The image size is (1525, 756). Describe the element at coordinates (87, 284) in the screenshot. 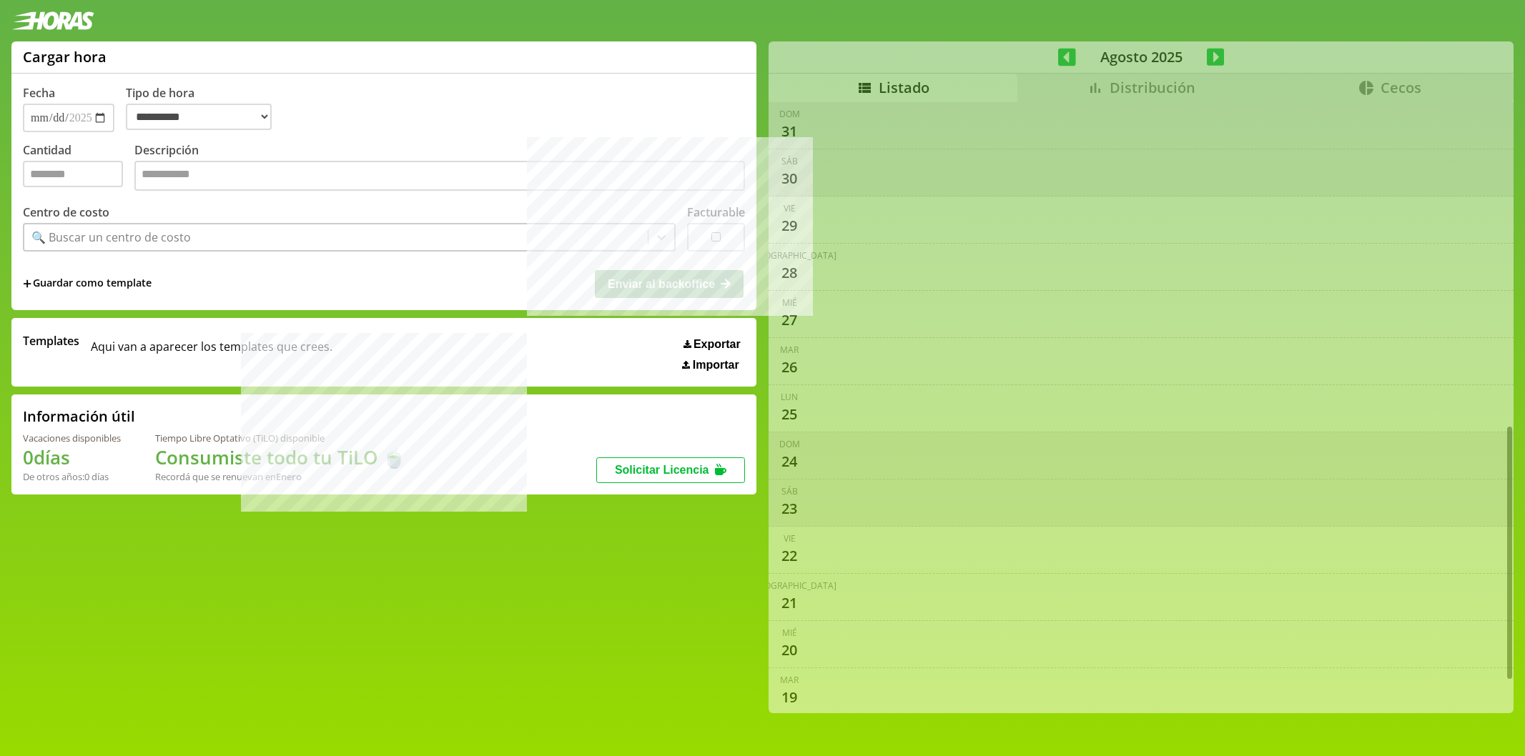

I see `span: +Guardar como template` at that location.